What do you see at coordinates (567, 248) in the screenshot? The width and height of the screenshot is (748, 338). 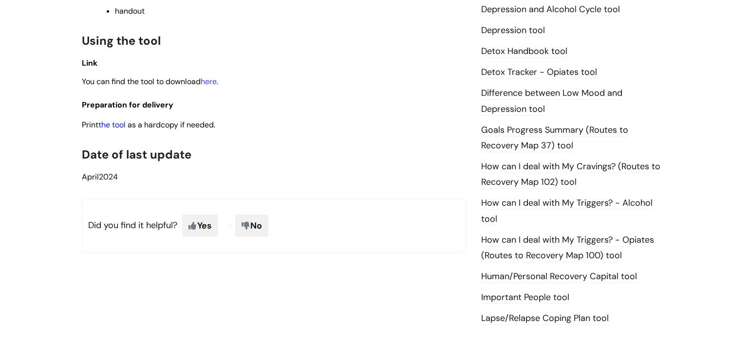 I see `a: How can I deal with My Triggers? - Opiates (Routes to Recovery Map 100) tool` at bounding box center [567, 248].